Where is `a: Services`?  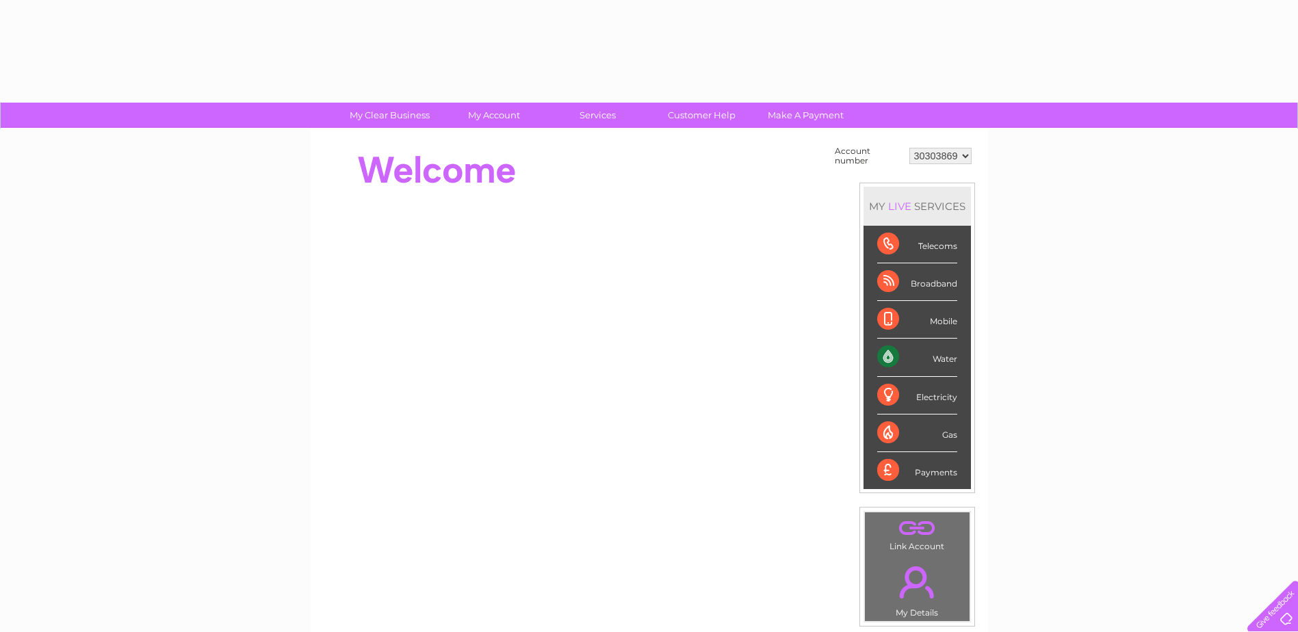 a: Services is located at coordinates (598, 115).